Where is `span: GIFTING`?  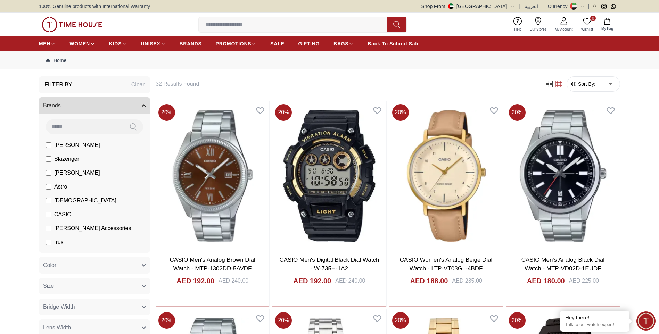 span: GIFTING is located at coordinates (309, 44).